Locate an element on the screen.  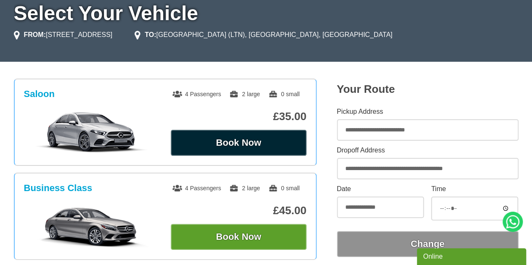
h3: Saloon is located at coordinates (39, 94).